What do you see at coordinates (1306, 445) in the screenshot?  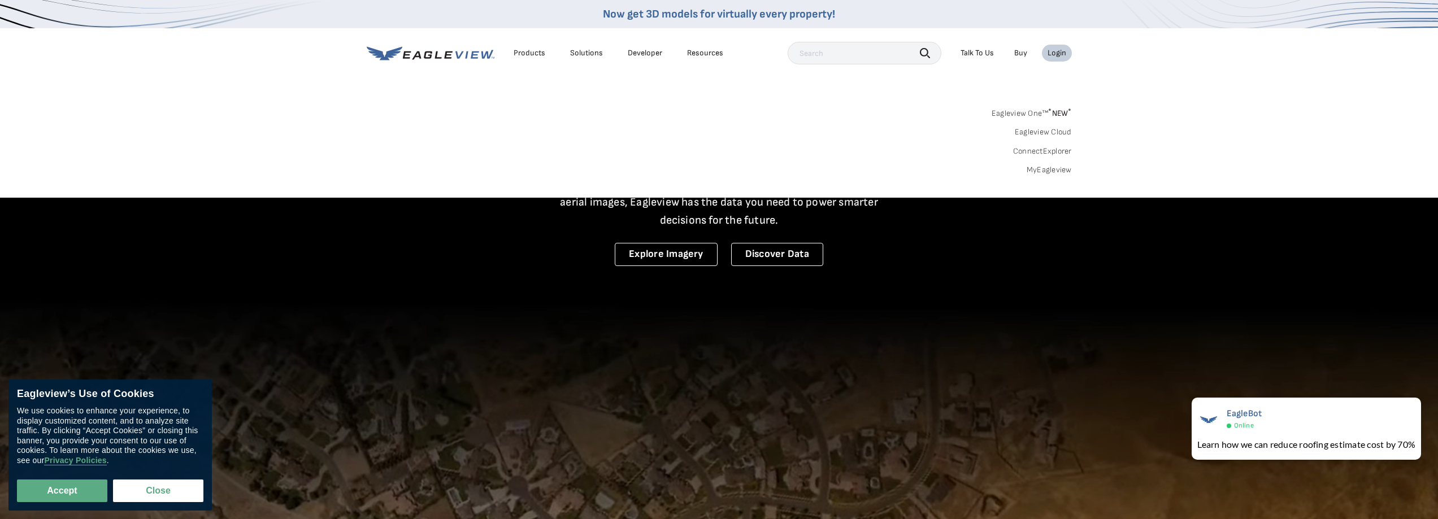 I see `div: Learn how we can reduce roofing estimate cost by 70%` at bounding box center [1306, 445].